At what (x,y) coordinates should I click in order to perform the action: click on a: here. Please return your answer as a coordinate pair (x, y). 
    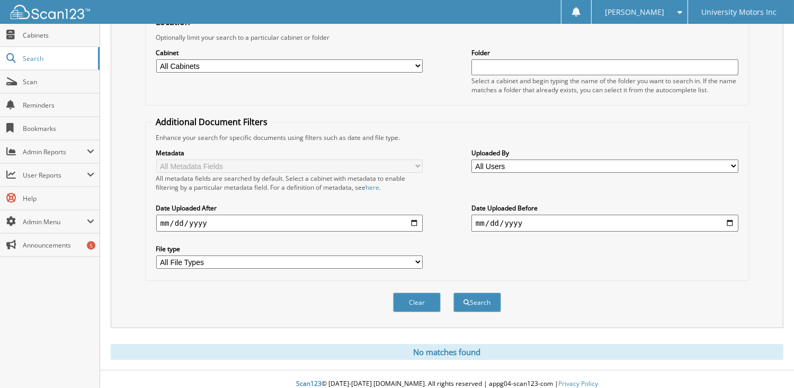
    Looking at the image, I should click on (373, 187).